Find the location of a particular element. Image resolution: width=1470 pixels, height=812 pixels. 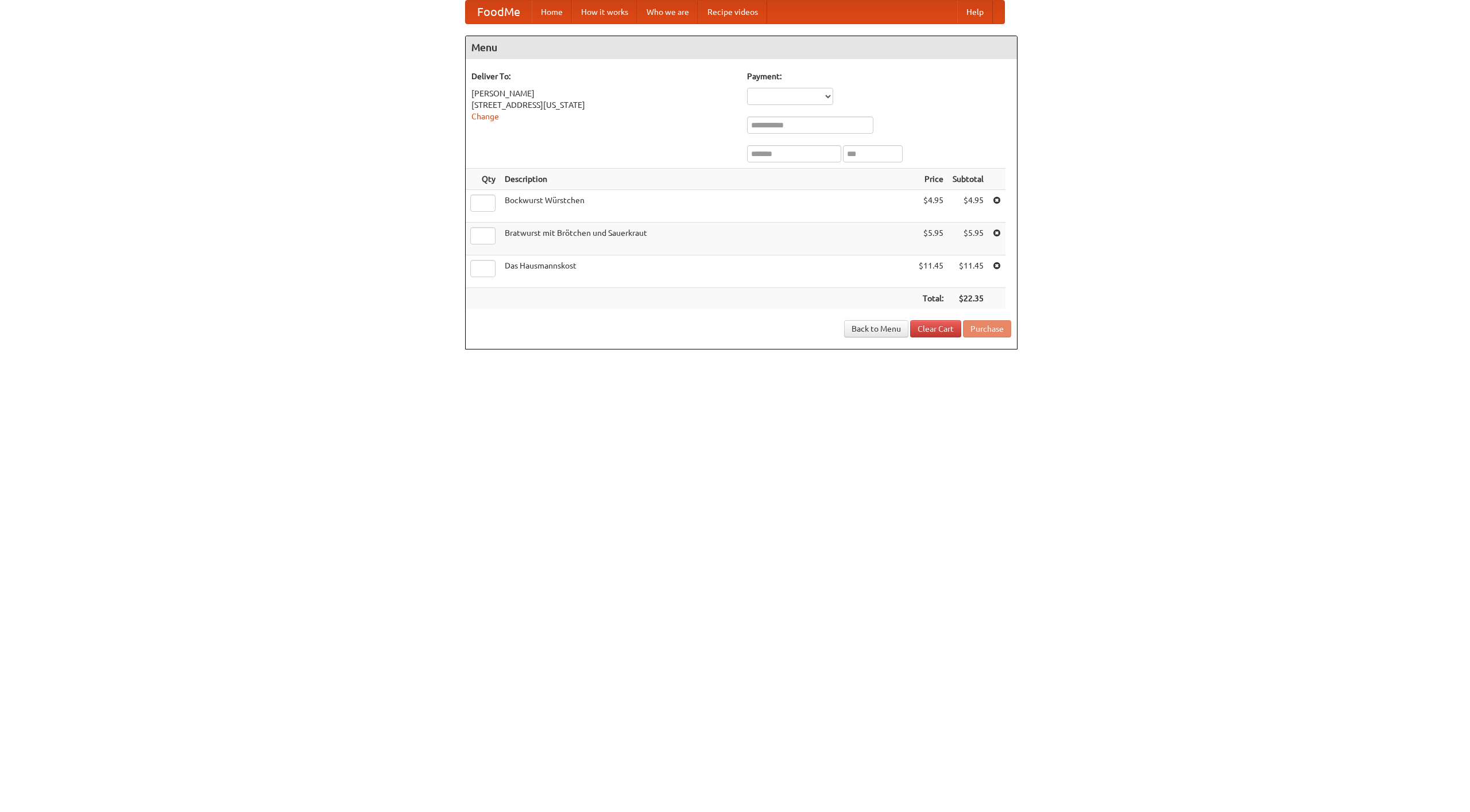

th: Total: is located at coordinates (931, 298).